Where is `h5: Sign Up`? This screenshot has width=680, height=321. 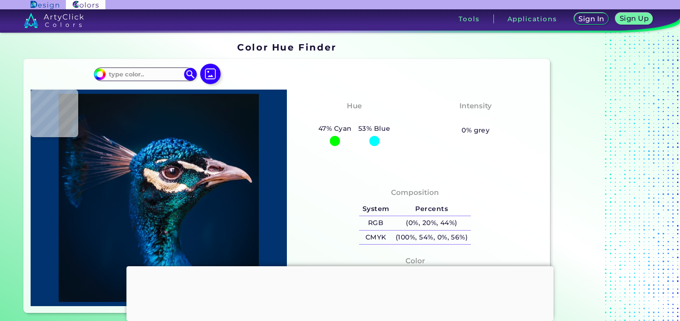
h5: Sign Up is located at coordinates (634, 18).